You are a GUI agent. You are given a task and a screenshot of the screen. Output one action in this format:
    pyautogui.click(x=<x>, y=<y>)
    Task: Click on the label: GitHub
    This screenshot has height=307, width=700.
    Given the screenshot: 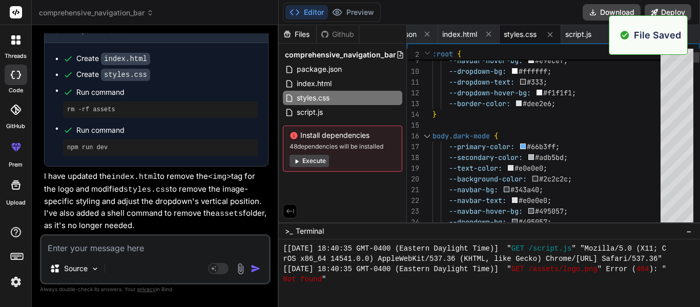 What is the action you would take?
    pyautogui.click(x=15, y=126)
    